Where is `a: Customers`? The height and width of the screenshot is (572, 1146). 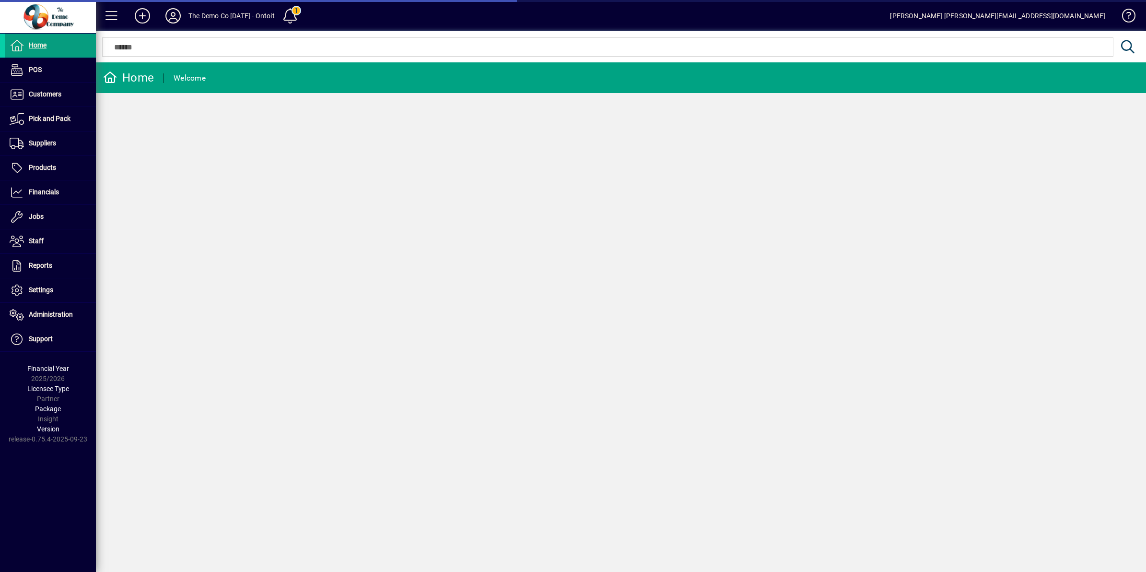
a: Customers is located at coordinates (50, 94).